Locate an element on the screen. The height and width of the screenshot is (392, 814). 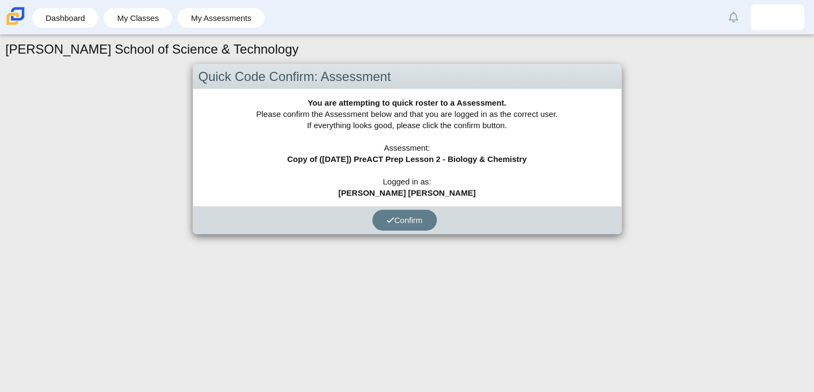
div: Please confirm the Assessment below and that you are logged in as the correct user. If everything... is located at coordinates (407, 148).